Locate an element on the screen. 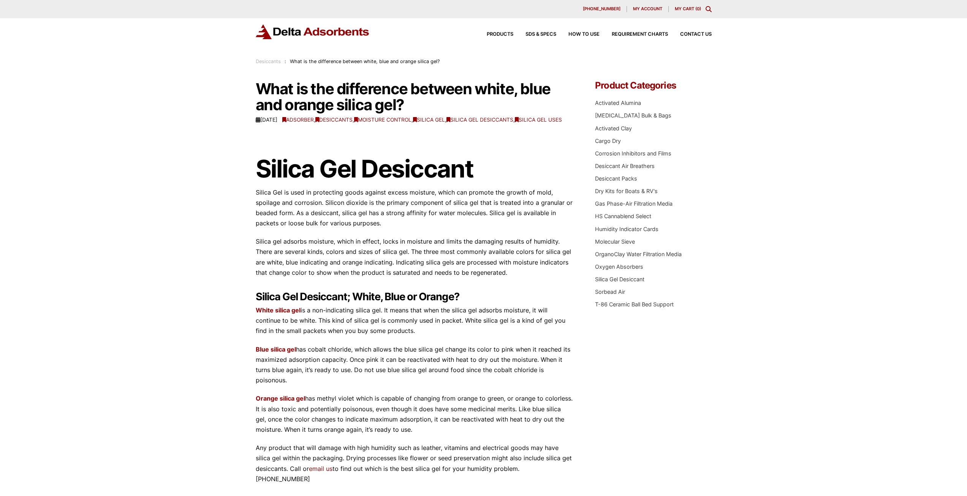 This screenshot has height=496, width=967. a: Delta Adsorbents is located at coordinates (313, 32).